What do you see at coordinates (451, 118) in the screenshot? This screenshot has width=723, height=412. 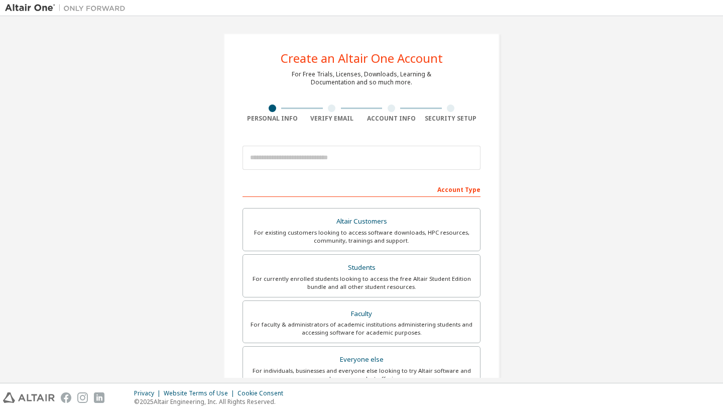 I see `div: Security Setup` at bounding box center [451, 118].